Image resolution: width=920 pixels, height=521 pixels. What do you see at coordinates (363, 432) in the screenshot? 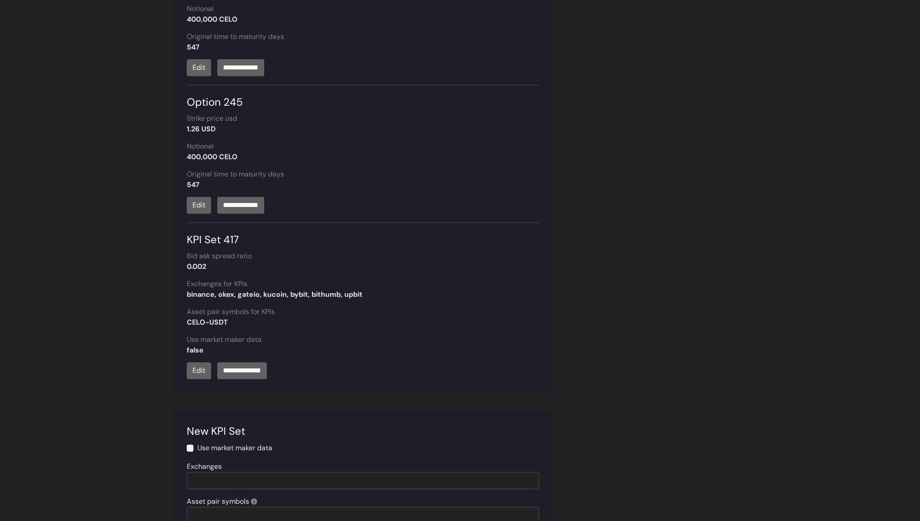
I see `div: New KPI Set` at bounding box center [363, 432].